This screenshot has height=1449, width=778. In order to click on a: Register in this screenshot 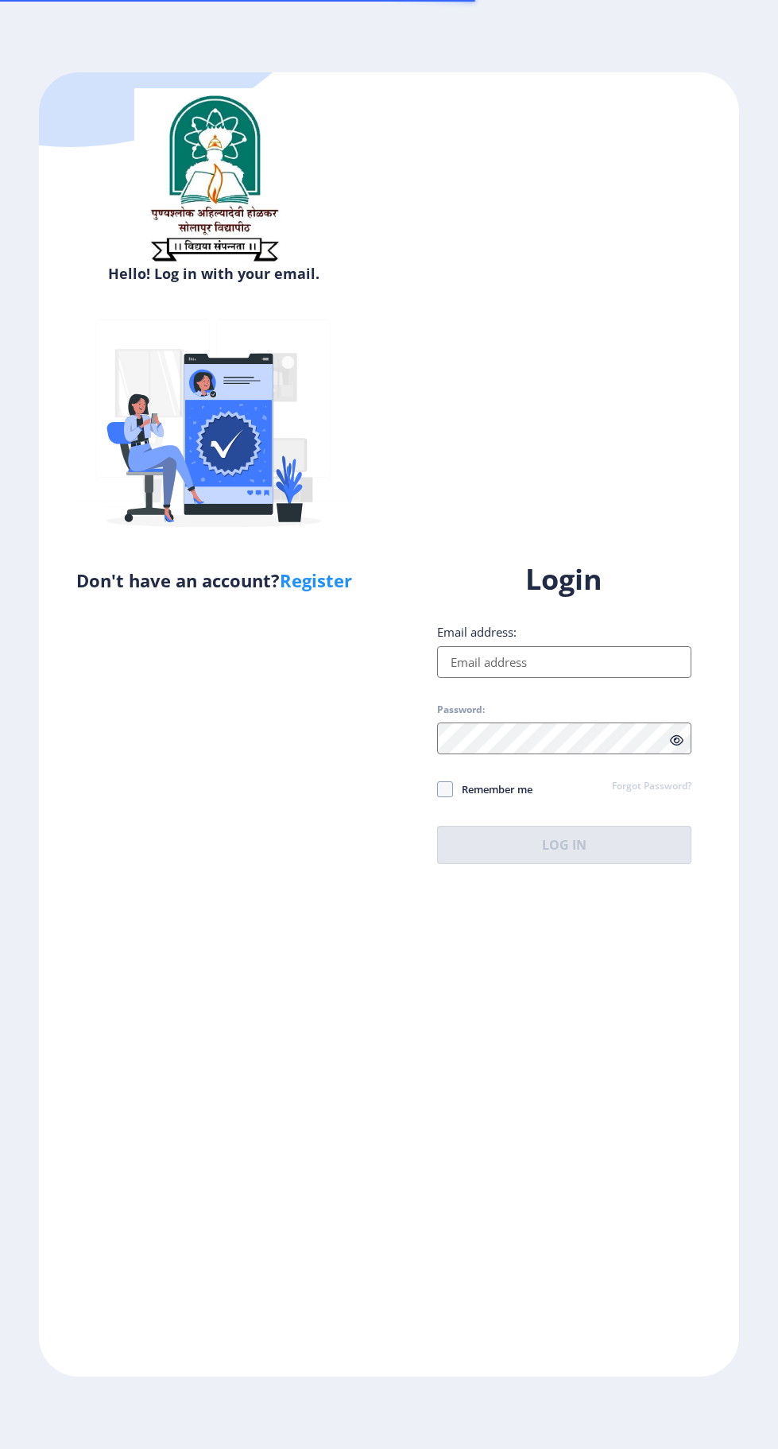, I will do `click(316, 580)`.